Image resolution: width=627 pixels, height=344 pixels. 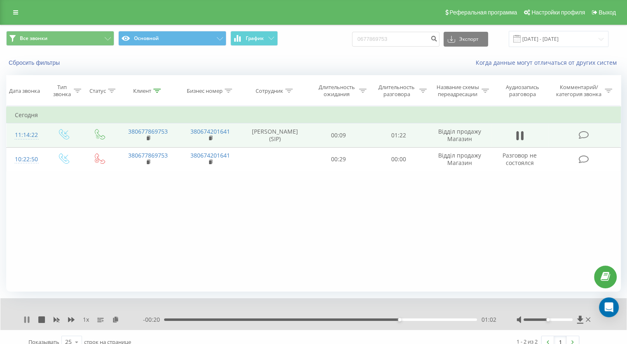 I want to click on span: - 00:20, so click(x=153, y=319).